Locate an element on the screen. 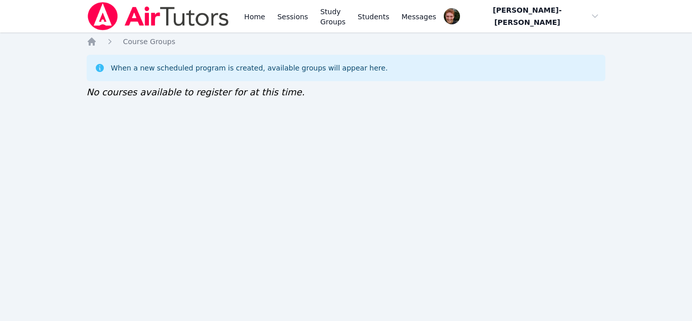 Image resolution: width=692 pixels, height=321 pixels. a: Course Groups is located at coordinates (149, 42).